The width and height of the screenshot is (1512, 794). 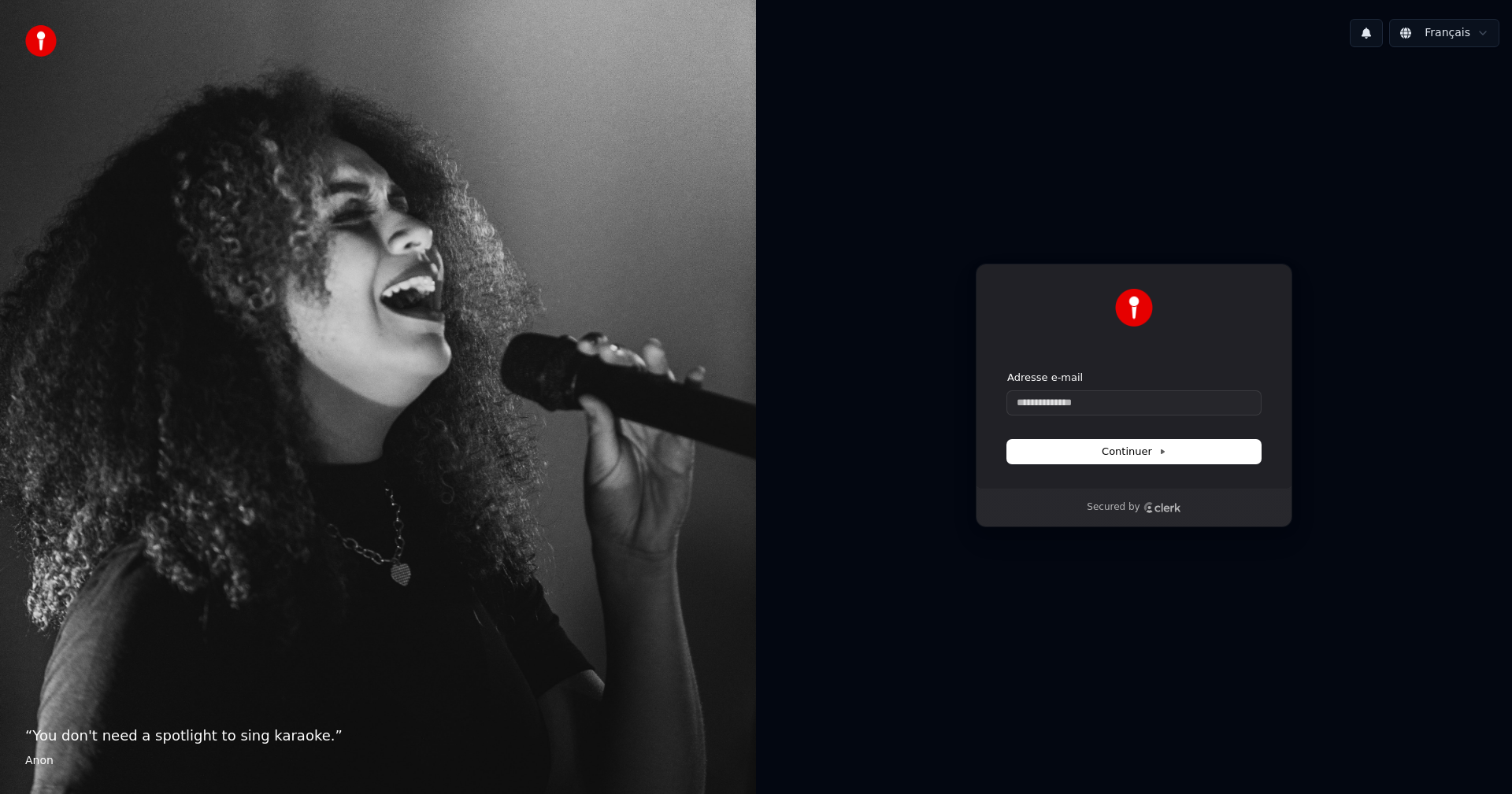 What do you see at coordinates (1134, 452) in the screenshot?
I see `span: Continuer` at bounding box center [1134, 452].